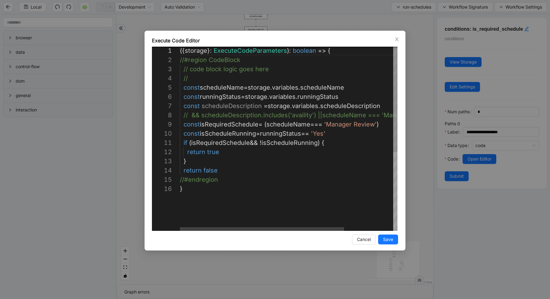 The image size is (550, 299). I want to click on span: // code block logic goes here, so click(226, 69).